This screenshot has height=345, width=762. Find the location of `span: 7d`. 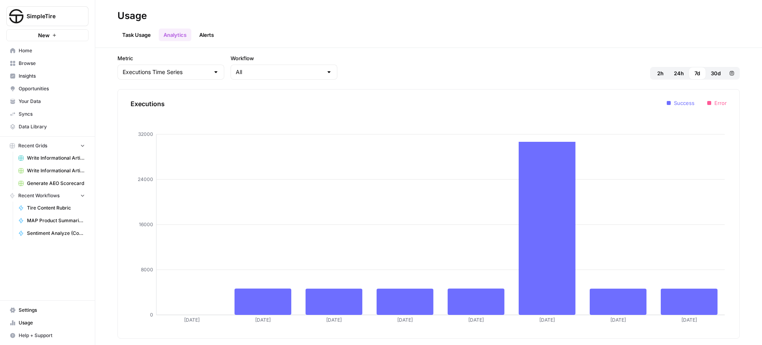

span: 7d is located at coordinates (697, 73).